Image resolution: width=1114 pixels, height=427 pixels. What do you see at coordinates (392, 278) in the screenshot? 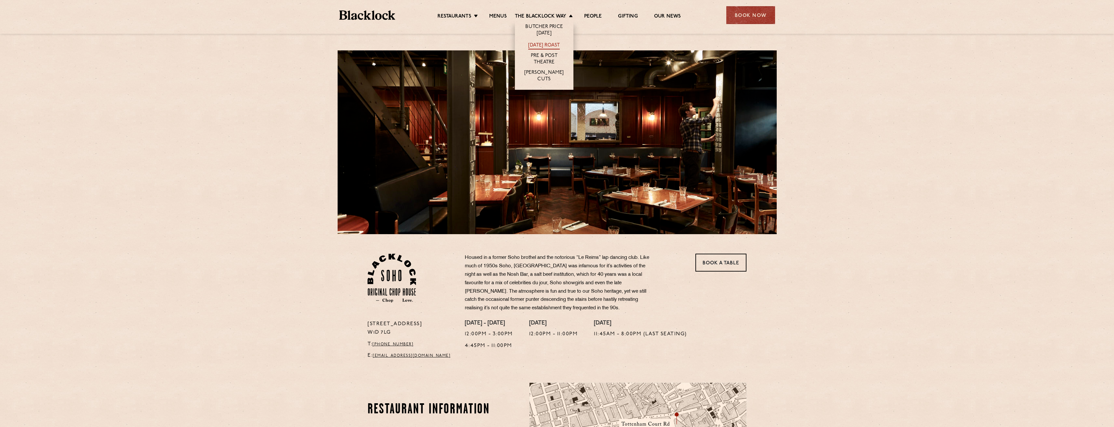
I see `img: Soho-stamp-default.svg` at bounding box center [392, 278].